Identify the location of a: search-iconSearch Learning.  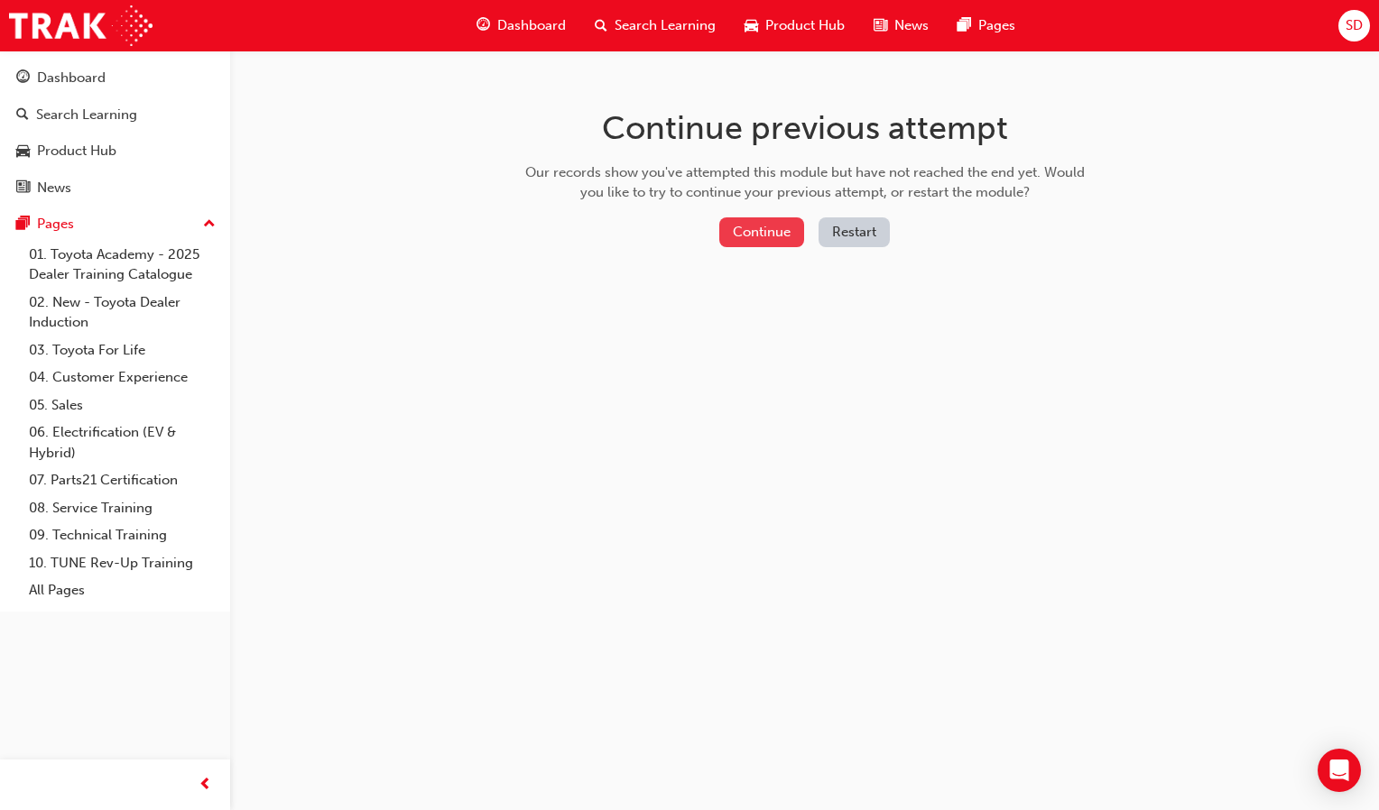
(655, 25).